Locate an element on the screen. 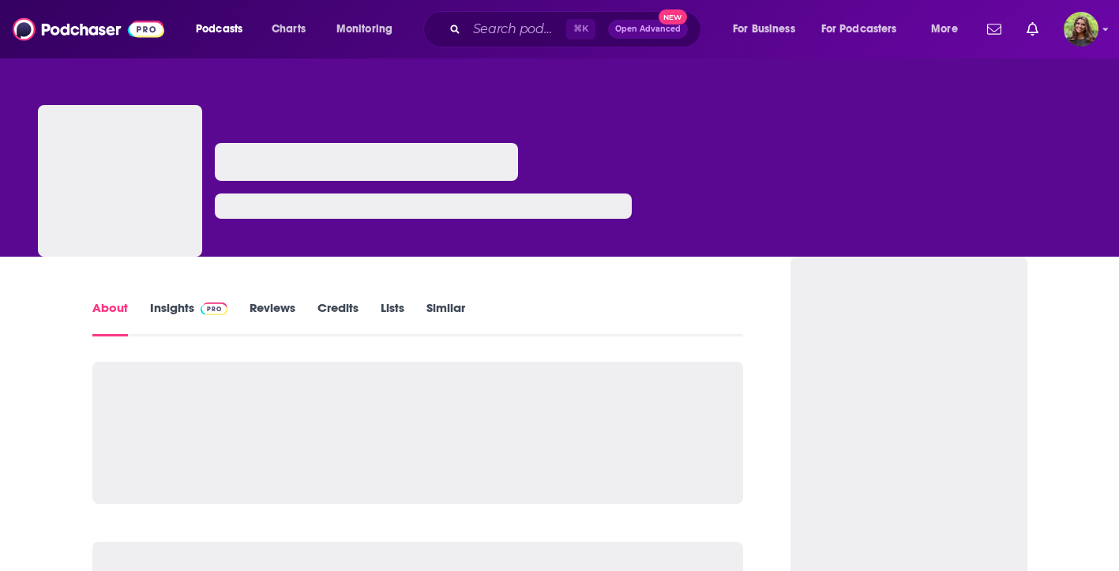 The height and width of the screenshot is (571, 1119). a: Similar is located at coordinates (446, 318).